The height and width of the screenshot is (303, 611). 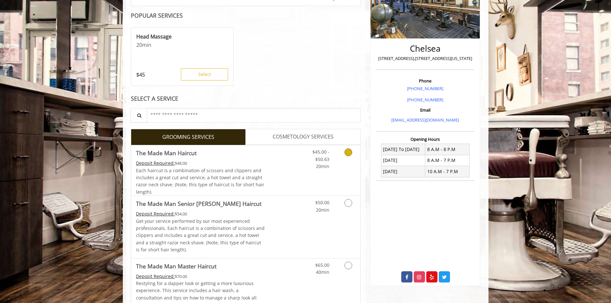 I want to click on span: Each haircut is a combination of scissors and clippers and includes a great cut and service, a ho..., so click(x=200, y=181).